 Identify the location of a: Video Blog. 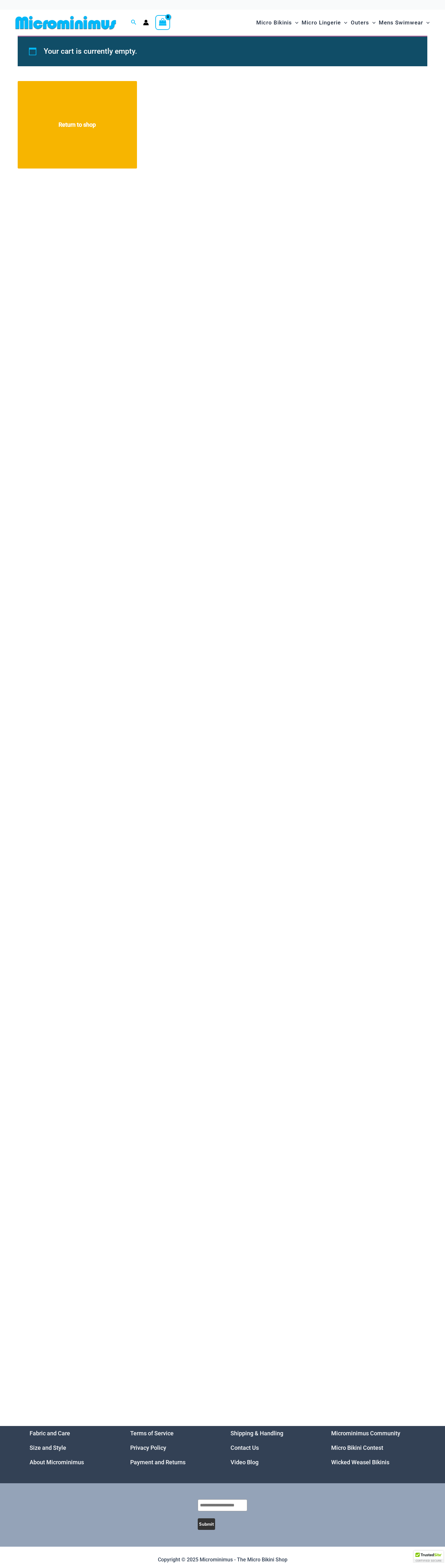
(244, 1462).